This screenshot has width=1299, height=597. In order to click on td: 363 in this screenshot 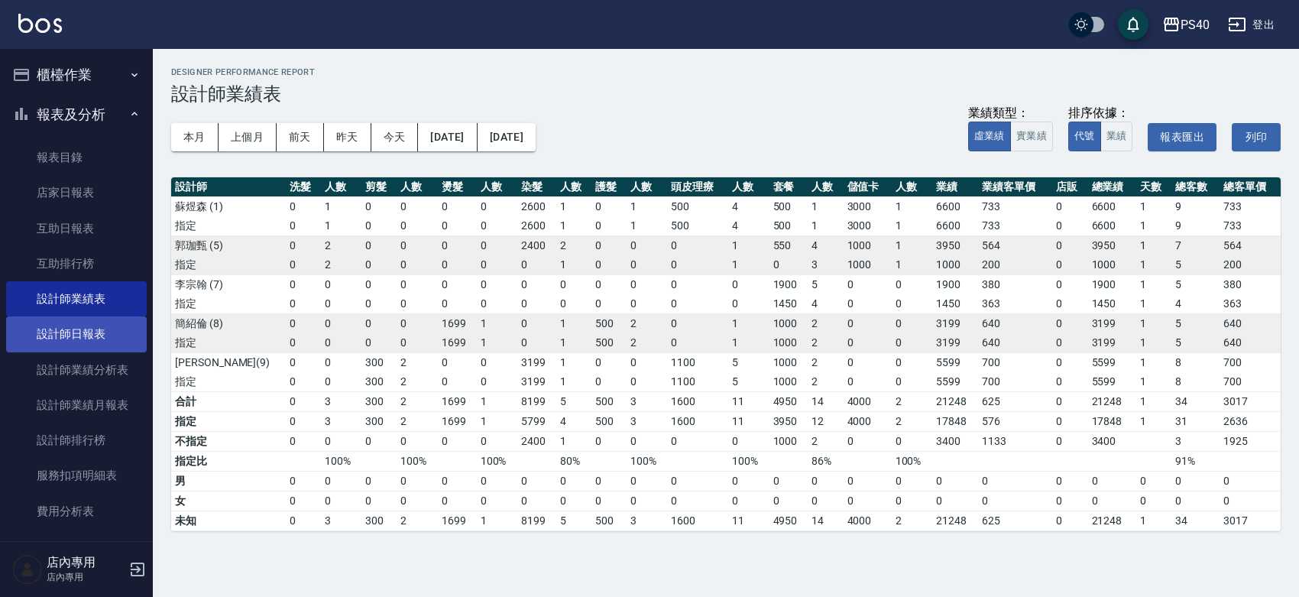, I will do `click(1015, 304)`.